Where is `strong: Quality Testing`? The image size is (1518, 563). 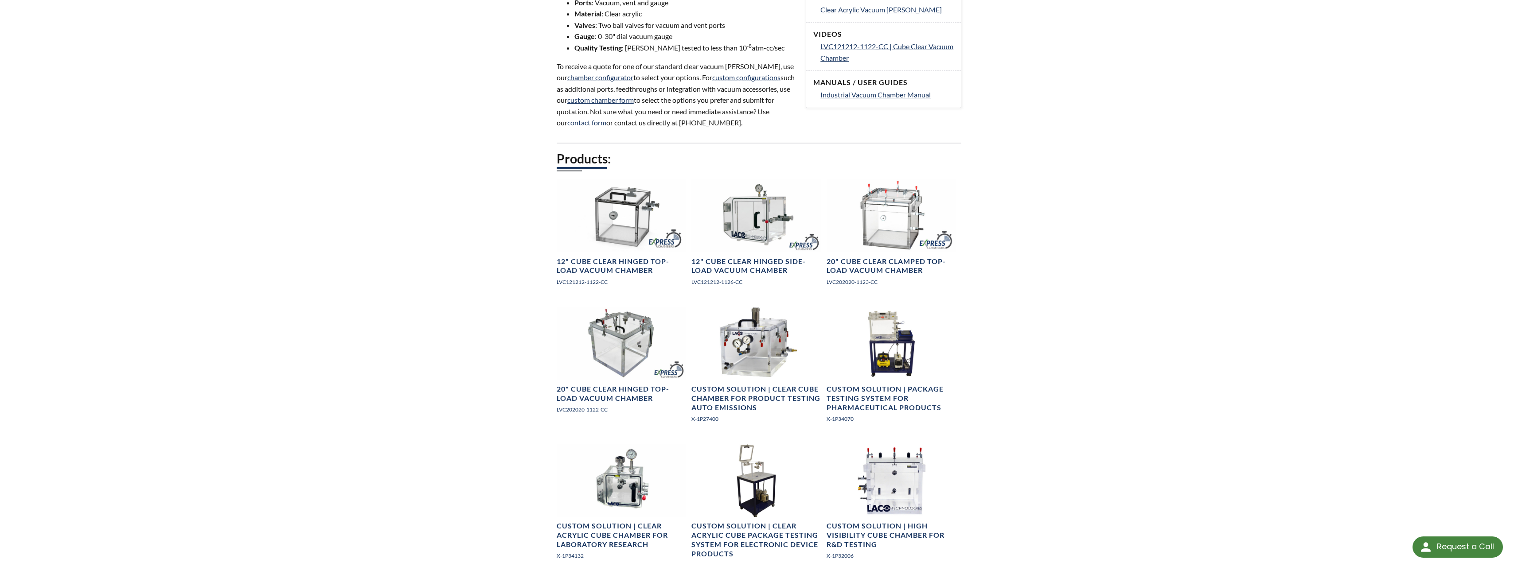 strong: Quality Testing is located at coordinates (598, 47).